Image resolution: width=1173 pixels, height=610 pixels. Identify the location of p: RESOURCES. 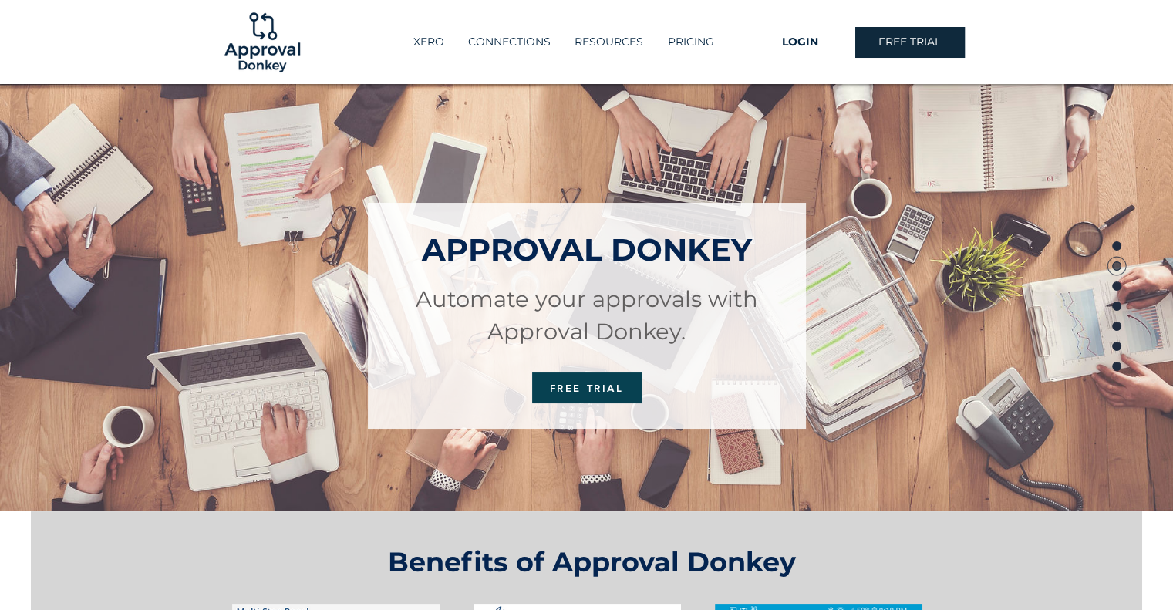
(609, 42).